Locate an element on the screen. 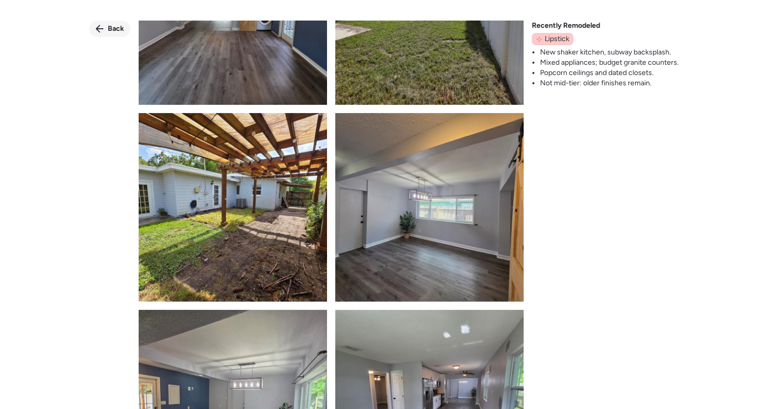  span: Back is located at coordinates (116, 29).